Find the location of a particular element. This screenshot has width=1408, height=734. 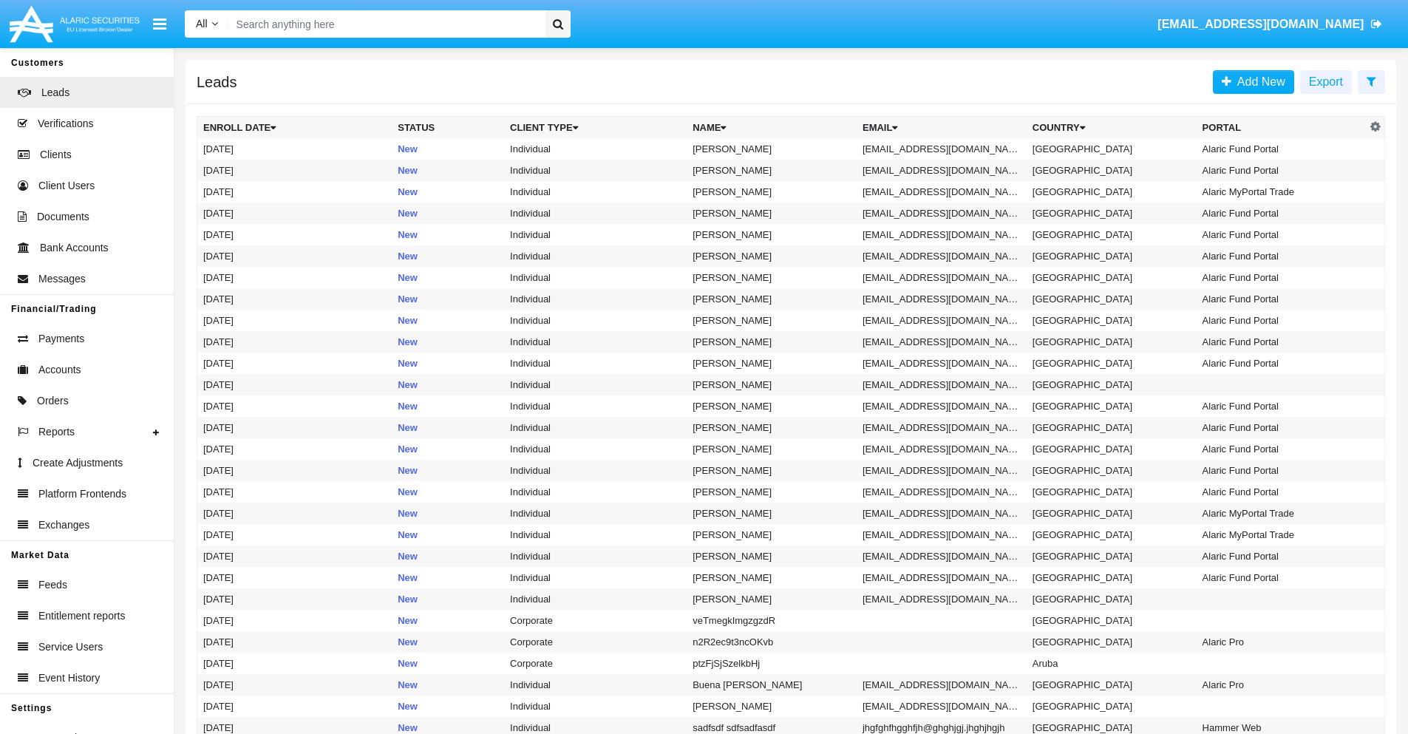

th: Enroll Date is located at coordinates (295, 128).